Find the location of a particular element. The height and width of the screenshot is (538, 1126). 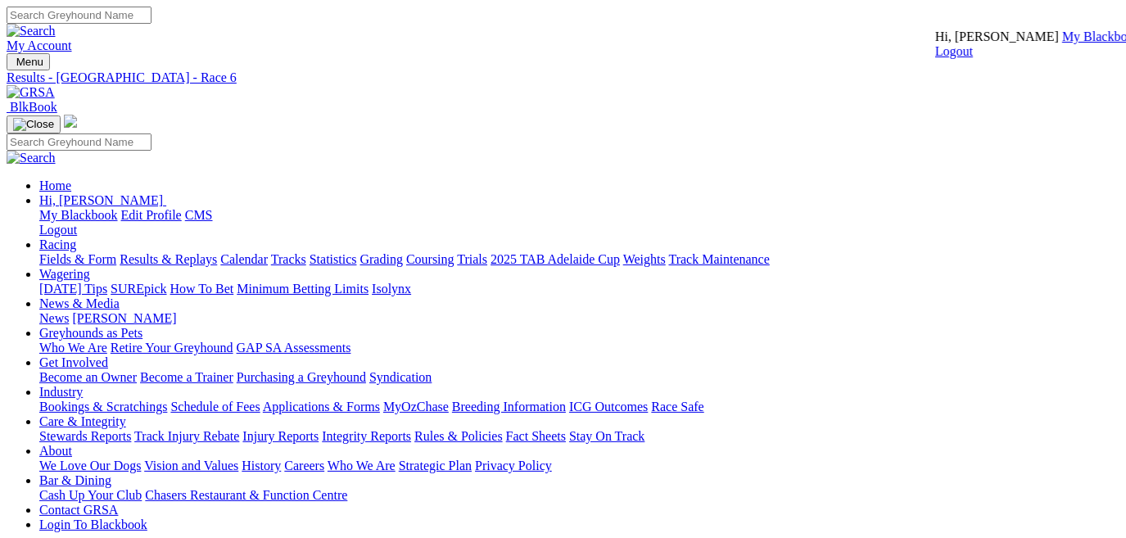

a: We Love Our Dogs is located at coordinates (90, 465).